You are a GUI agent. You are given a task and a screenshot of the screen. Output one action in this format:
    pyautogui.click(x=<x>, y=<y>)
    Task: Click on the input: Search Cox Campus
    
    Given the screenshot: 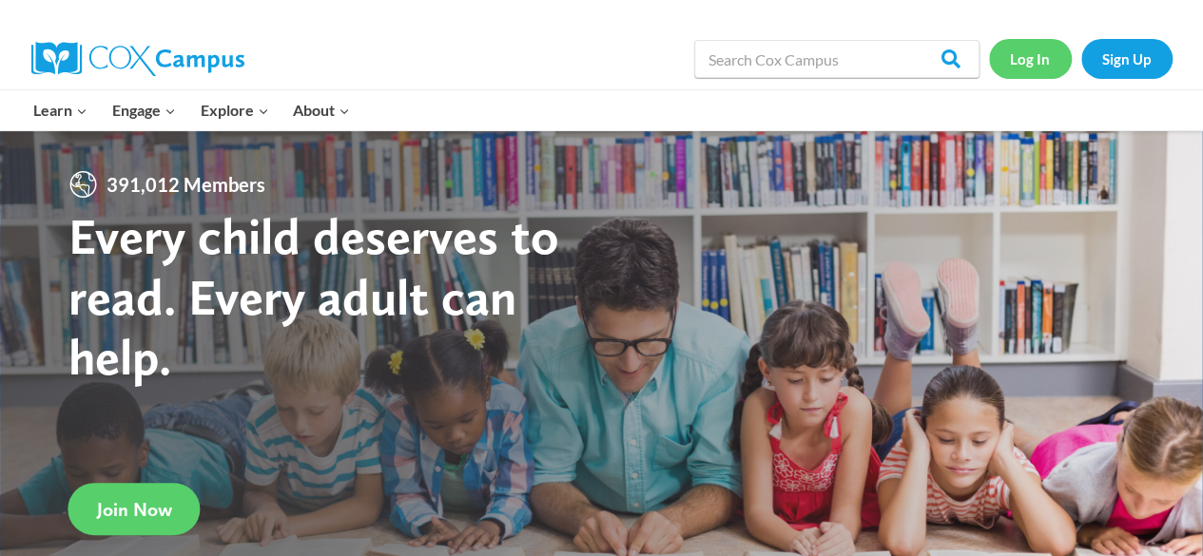 What is the action you would take?
    pyautogui.click(x=837, y=59)
    